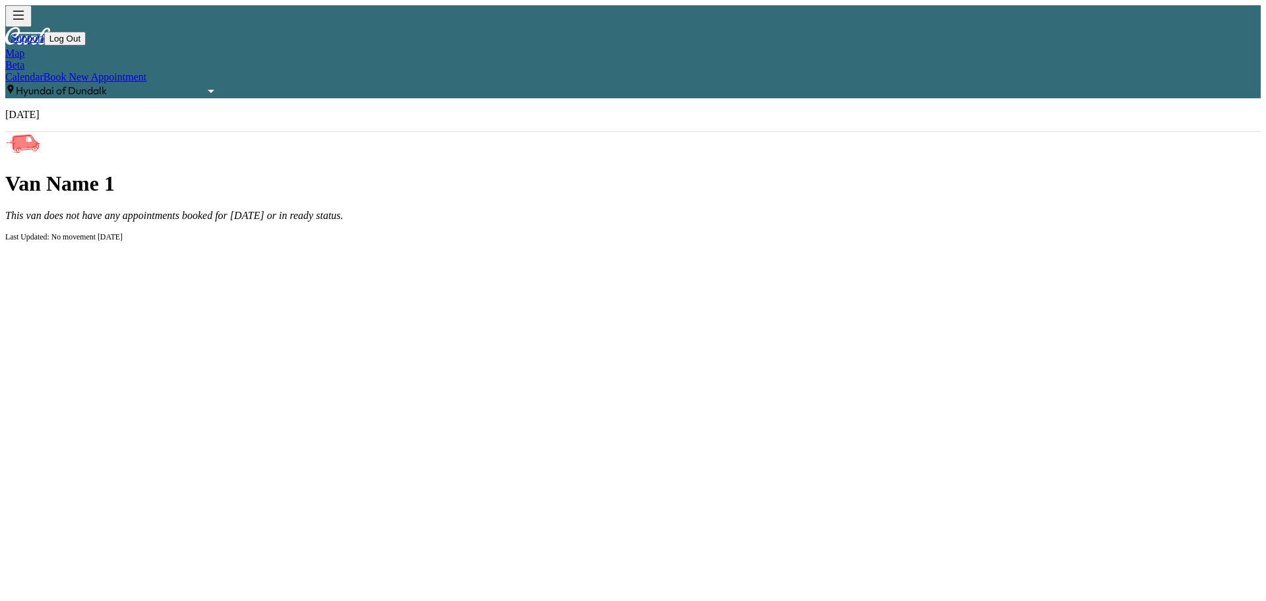  What do you see at coordinates (95, 77) in the screenshot?
I see `a: Book New Appointment` at bounding box center [95, 77].